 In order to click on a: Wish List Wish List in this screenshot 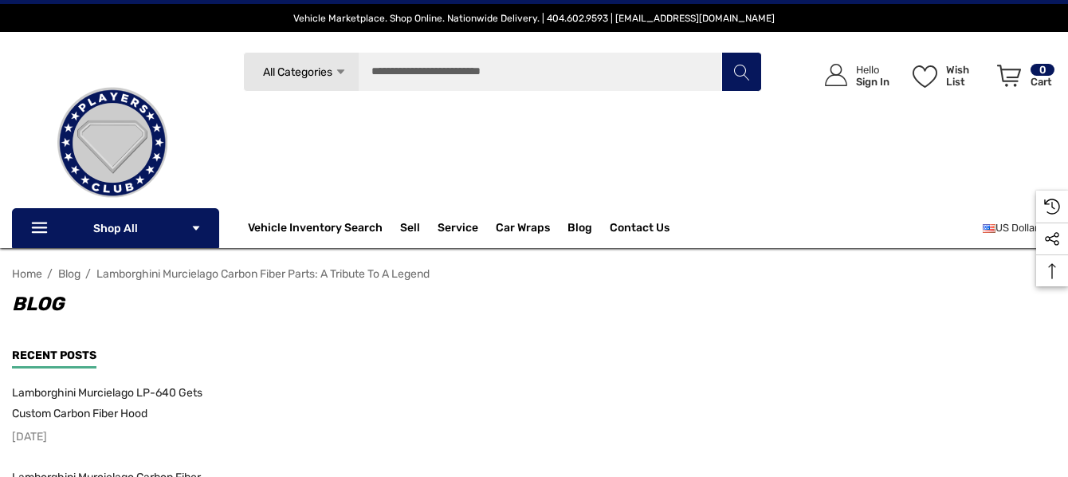, I will do `click(948, 75)`.